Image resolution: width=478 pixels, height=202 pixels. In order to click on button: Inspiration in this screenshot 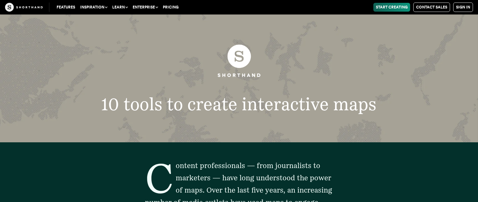, I will do `click(94, 7)`.